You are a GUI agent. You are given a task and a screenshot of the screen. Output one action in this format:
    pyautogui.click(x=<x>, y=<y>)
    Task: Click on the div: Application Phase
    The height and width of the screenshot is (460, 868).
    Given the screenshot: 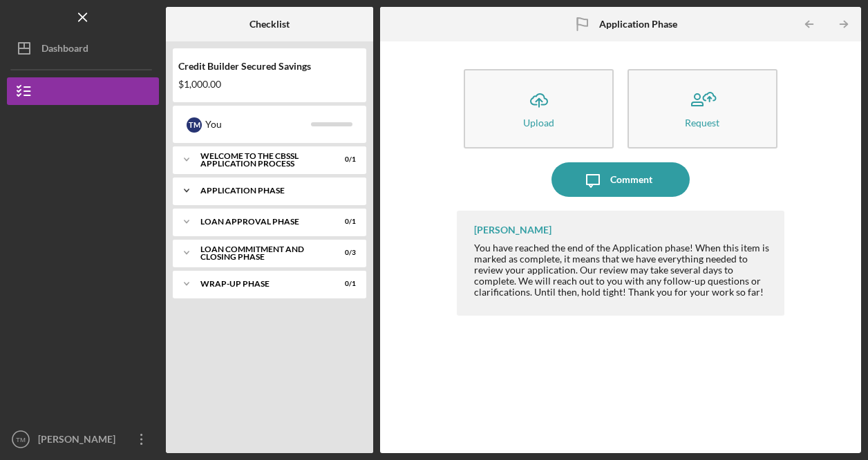 What is the action you would take?
    pyautogui.click(x=274, y=191)
    